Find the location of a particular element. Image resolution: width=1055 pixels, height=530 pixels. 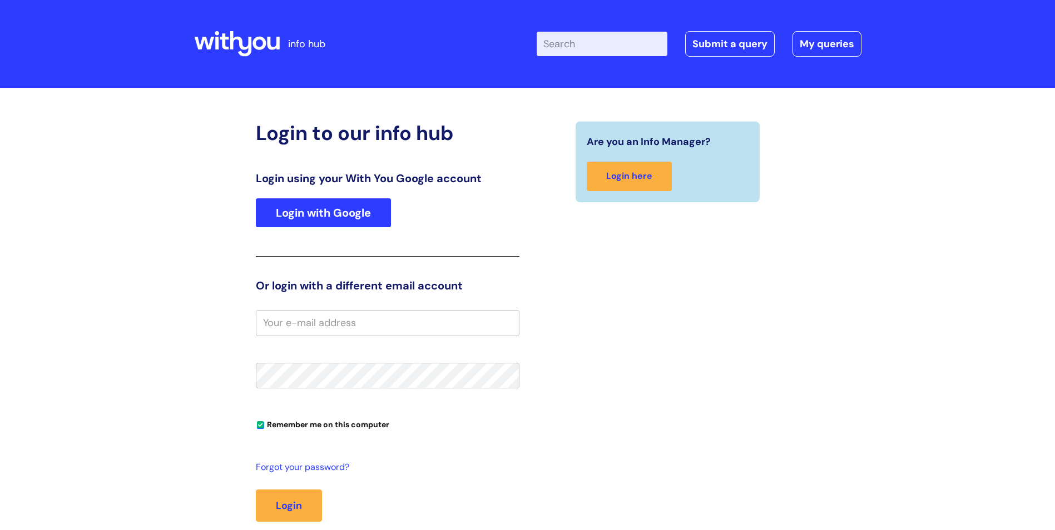

input: Remember me on this computer is located at coordinates (260, 425).